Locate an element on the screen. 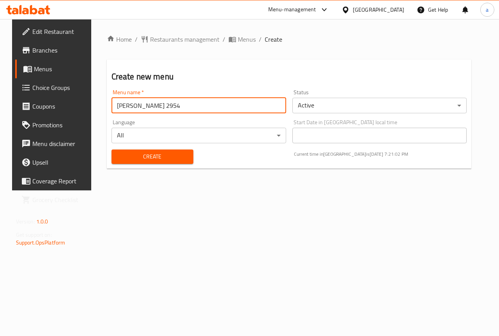 This screenshot has height=336, width=499. span: 1.0.0 is located at coordinates (42, 222).